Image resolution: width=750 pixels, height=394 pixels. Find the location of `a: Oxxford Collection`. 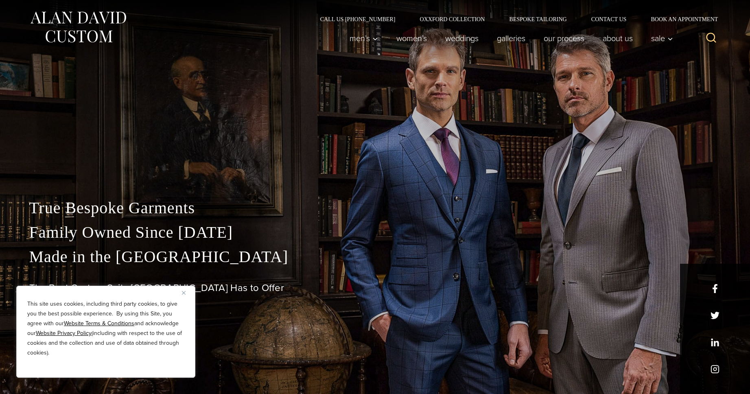

a: Oxxford Collection is located at coordinates (452, 19).